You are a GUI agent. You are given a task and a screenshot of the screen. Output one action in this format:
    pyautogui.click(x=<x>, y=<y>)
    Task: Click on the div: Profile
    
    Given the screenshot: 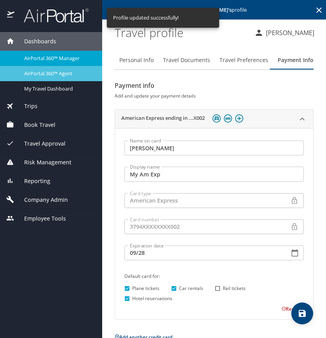 What is the action you would take?
    pyautogui.click(x=214, y=60)
    